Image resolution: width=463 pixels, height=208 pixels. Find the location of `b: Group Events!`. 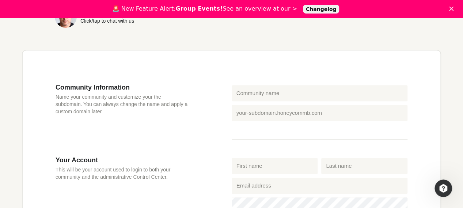

b: Group Events! is located at coordinates (199, 8).